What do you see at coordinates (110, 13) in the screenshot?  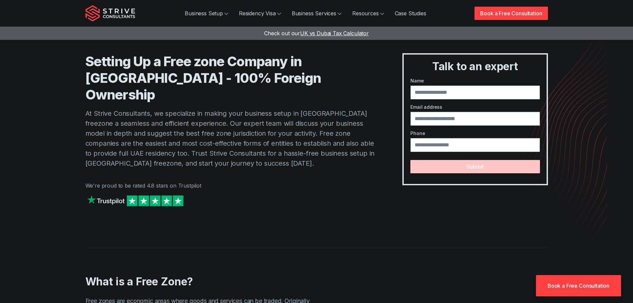 I see `a: Strive Consultants` at bounding box center [110, 13].